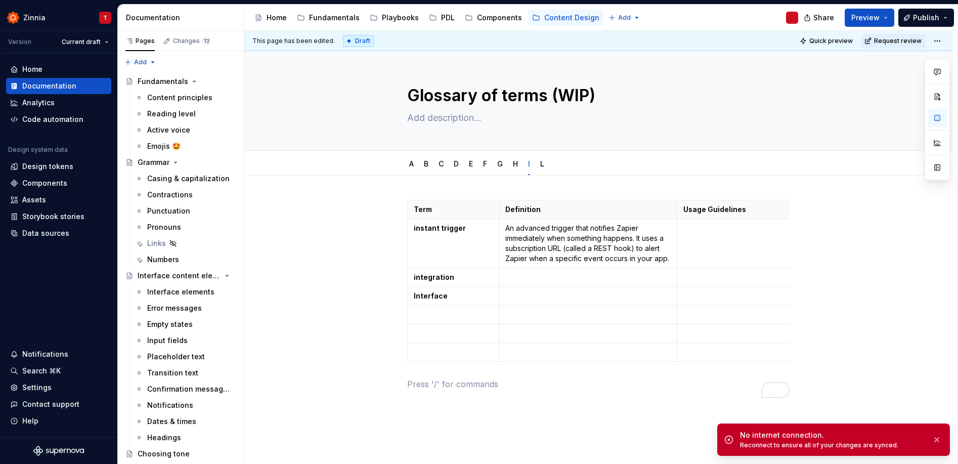  I want to click on div: Components, so click(499, 18).